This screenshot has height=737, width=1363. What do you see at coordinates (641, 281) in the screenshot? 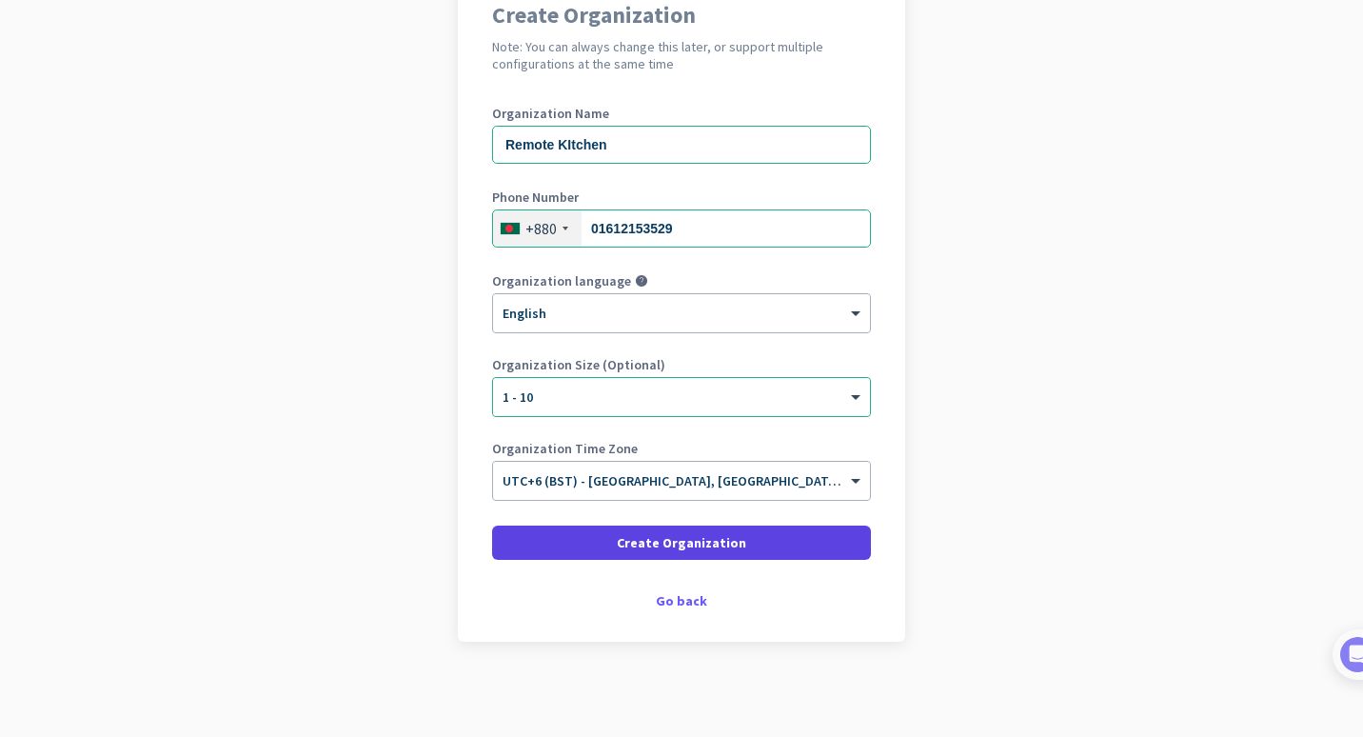
I see `i: help` at bounding box center [641, 281].